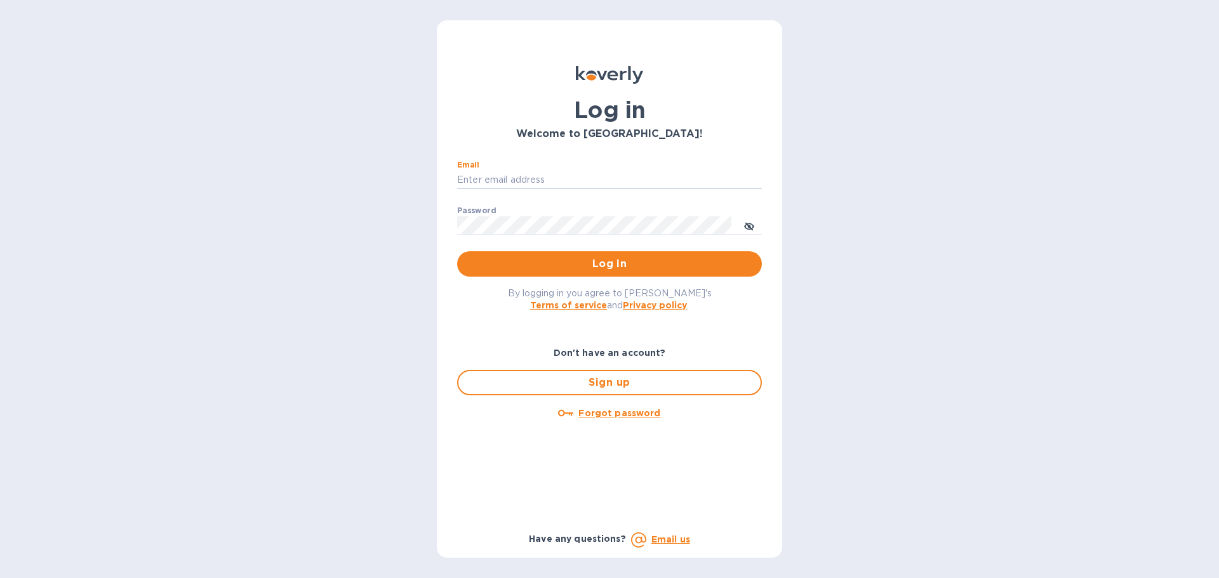 This screenshot has width=1219, height=578. What do you see at coordinates (655, 305) in the screenshot?
I see `a: Privacy policy` at bounding box center [655, 305].